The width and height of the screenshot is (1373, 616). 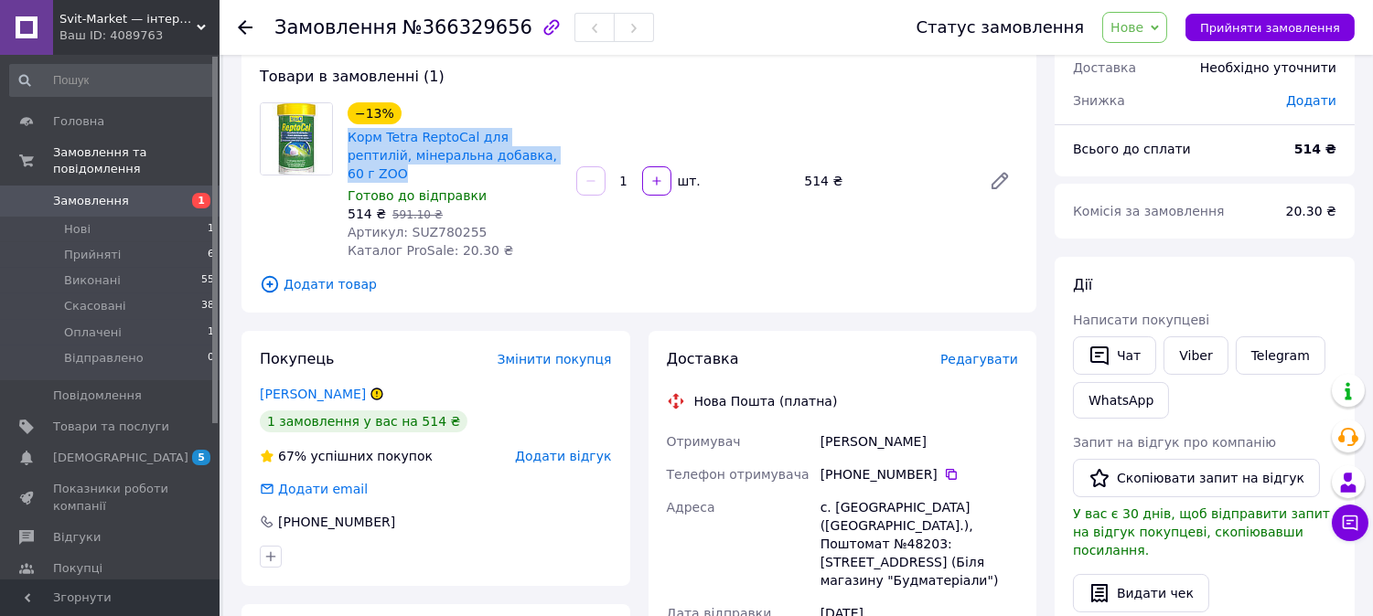 What do you see at coordinates (417, 196) in the screenshot?
I see `span: Готово до відправки` at bounding box center [417, 196].